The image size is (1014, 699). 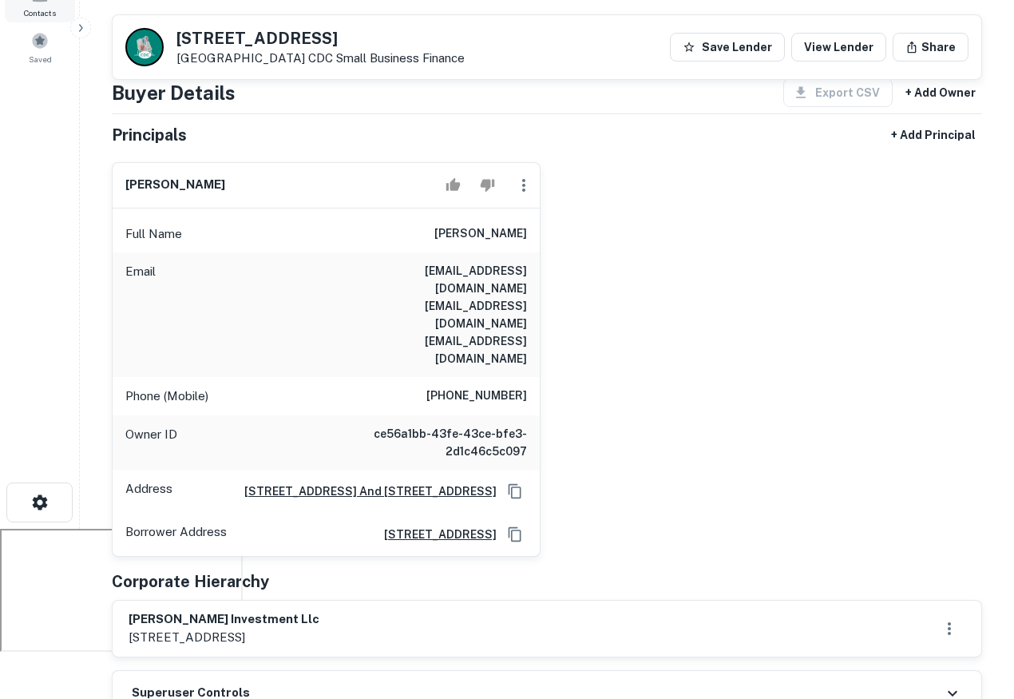 What do you see at coordinates (141, 315) in the screenshot?
I see `p: Email` at bounding box center [141, 315].